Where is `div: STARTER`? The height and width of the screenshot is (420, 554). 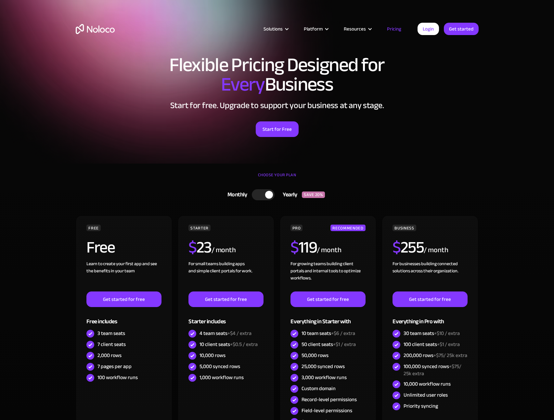 div: STARTER is located at coordinates (199, 228).